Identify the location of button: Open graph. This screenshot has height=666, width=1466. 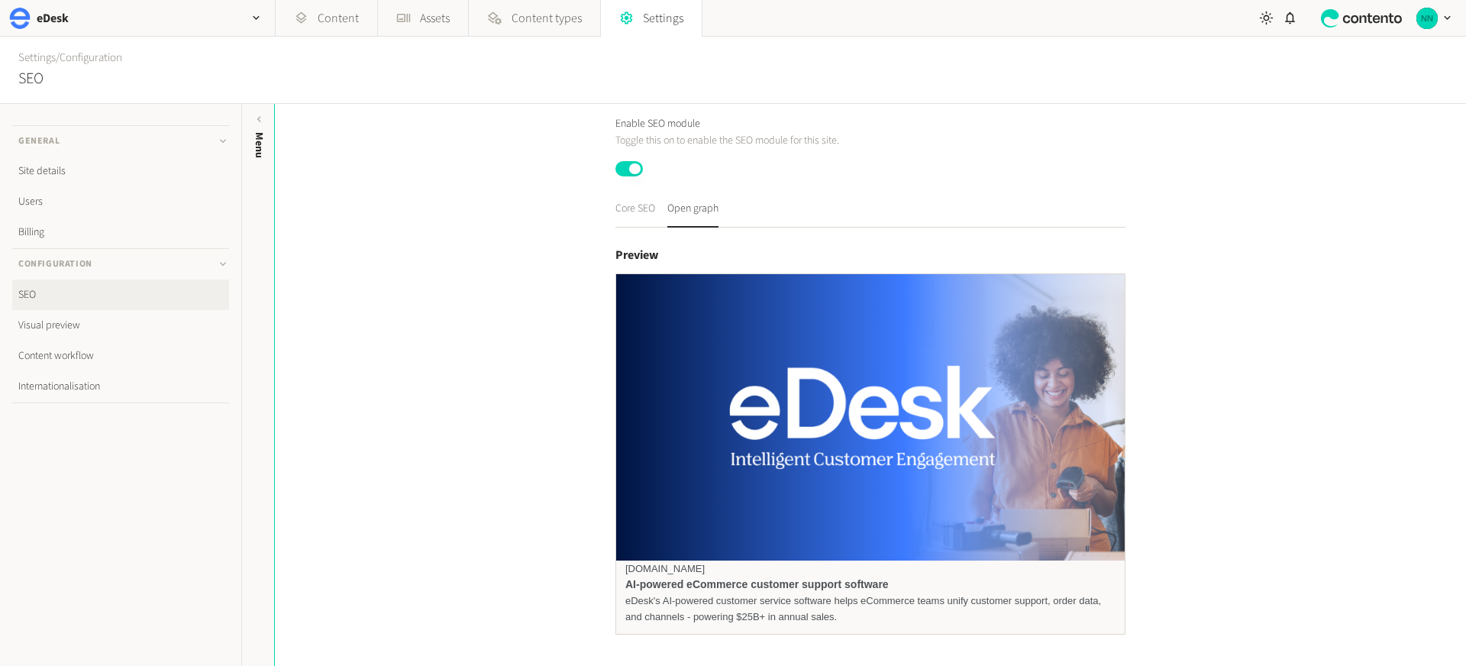
(692, 214).